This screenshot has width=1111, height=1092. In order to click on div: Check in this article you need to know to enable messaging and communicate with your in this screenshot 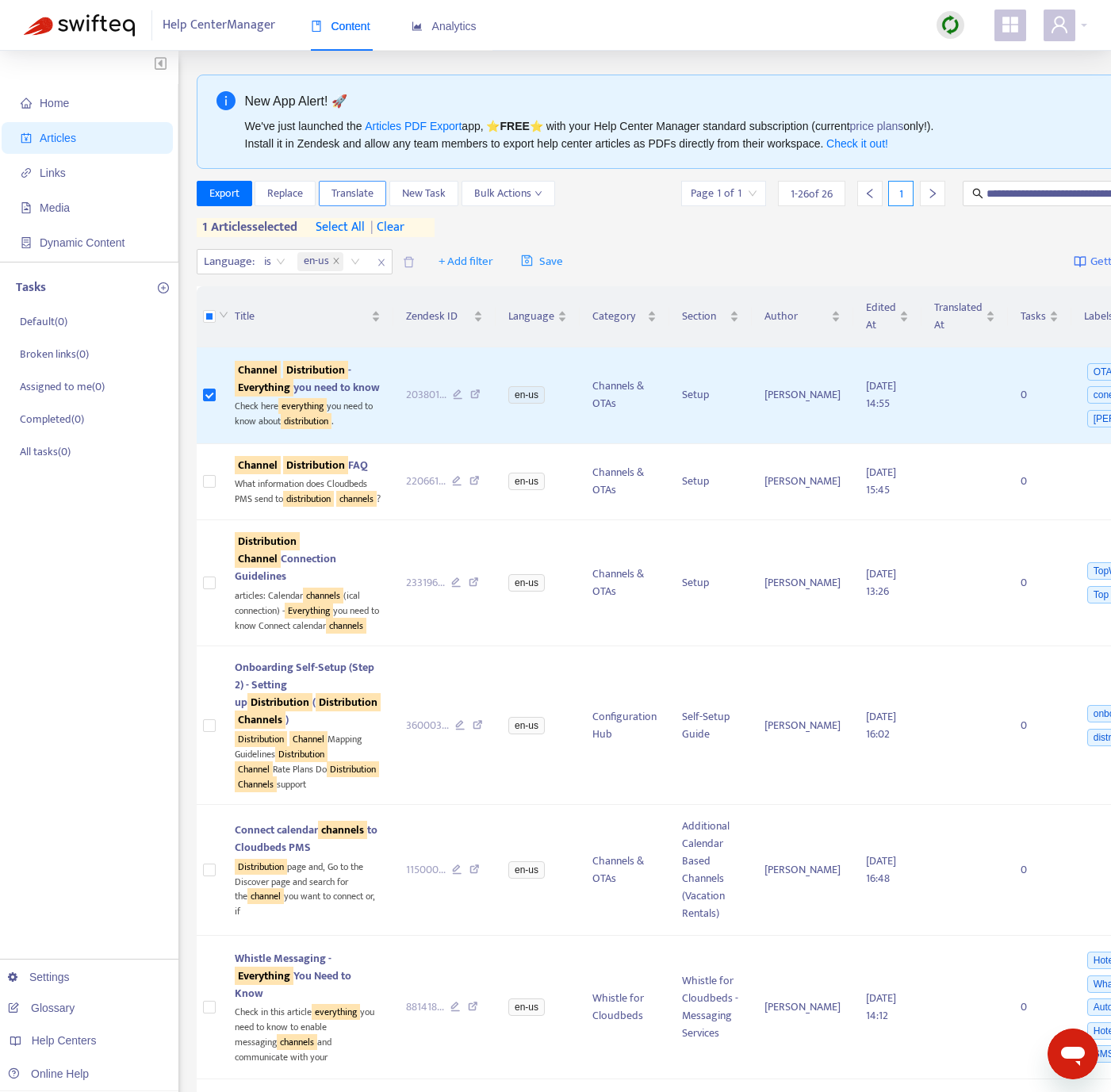, I will do `click(308, 1033)`.